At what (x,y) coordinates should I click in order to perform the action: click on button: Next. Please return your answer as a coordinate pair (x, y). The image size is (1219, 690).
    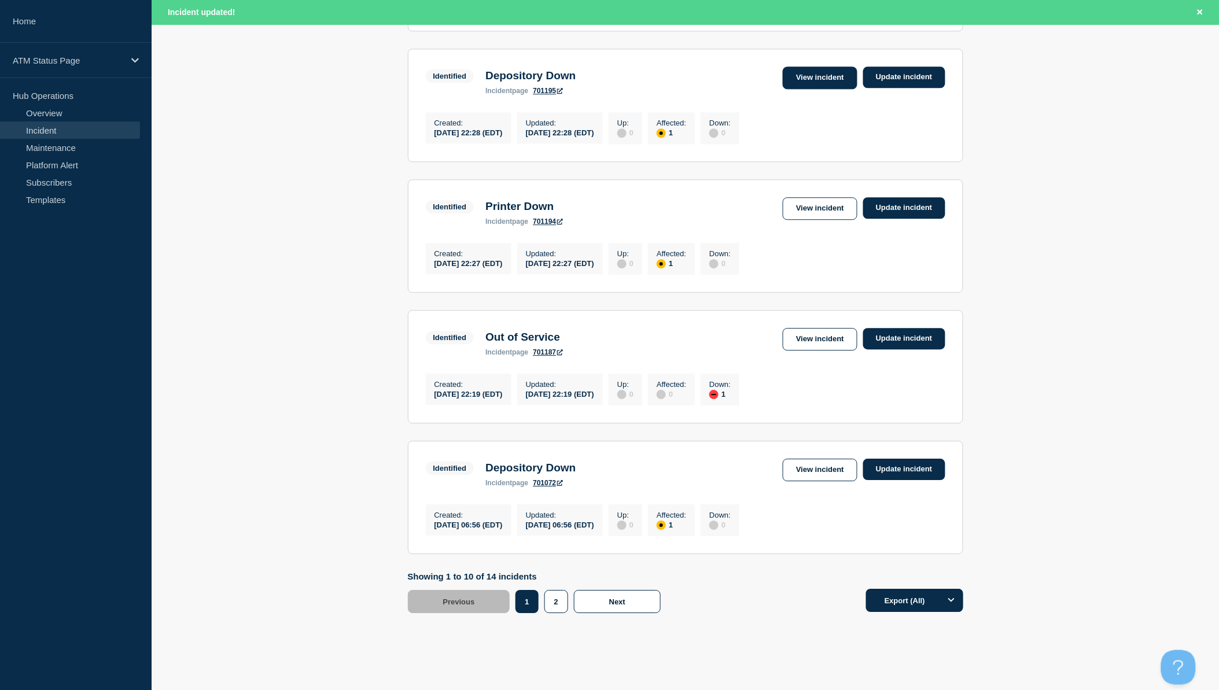
    Looking at the image, I should click on (617, 602).